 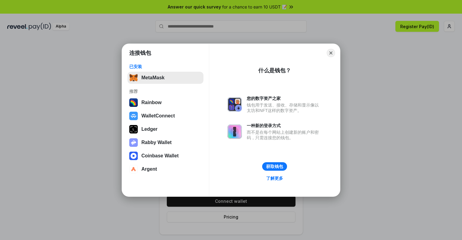 What do you see at coordinates (165, 142) in the screenshot?
I see `button: Rabby Wallet` at bounding box center [165, 142].